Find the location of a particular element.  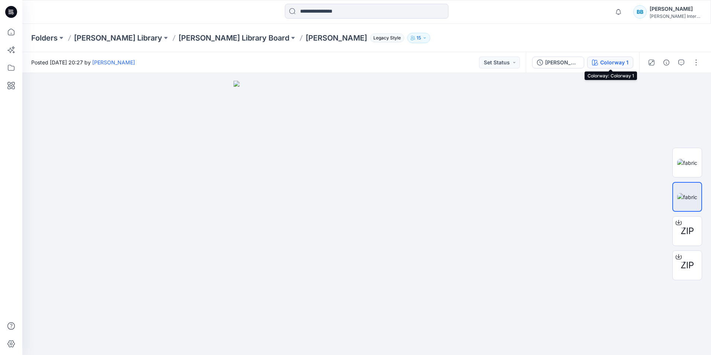

span: Legacy Style is located at coordinates (387, 38).